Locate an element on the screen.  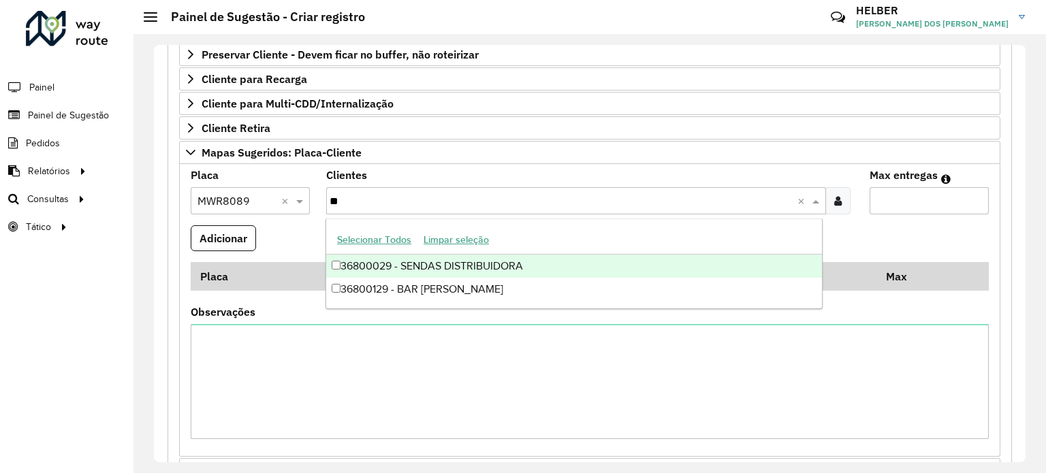
div: 36800029 - SENDAS DISTRIBUIDORA is located at coordinates (574, 266).